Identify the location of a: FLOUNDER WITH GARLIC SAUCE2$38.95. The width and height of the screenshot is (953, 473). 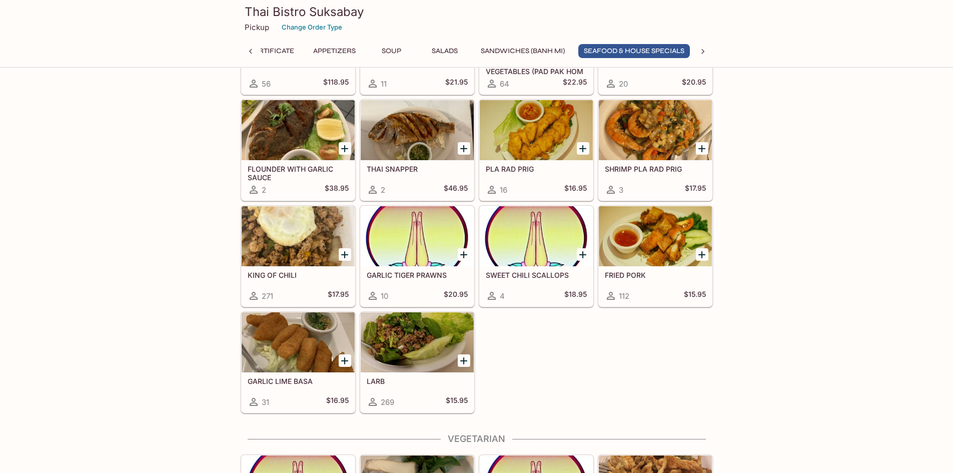
(298, 150).